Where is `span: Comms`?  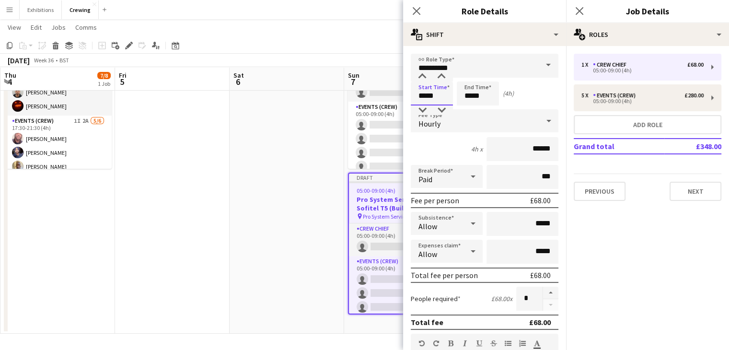
span: Comms is located at coordinates (86, 27).